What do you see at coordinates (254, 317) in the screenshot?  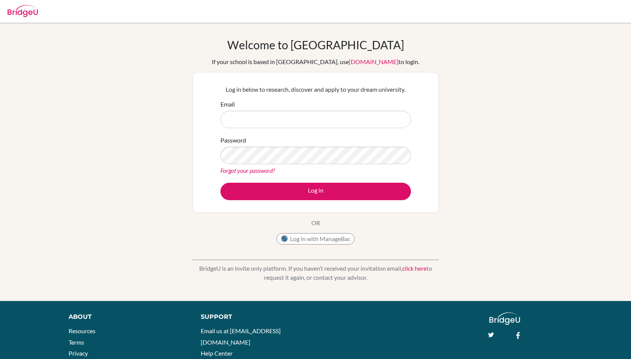 I see `div: Support` at bounding box center [254, 317].